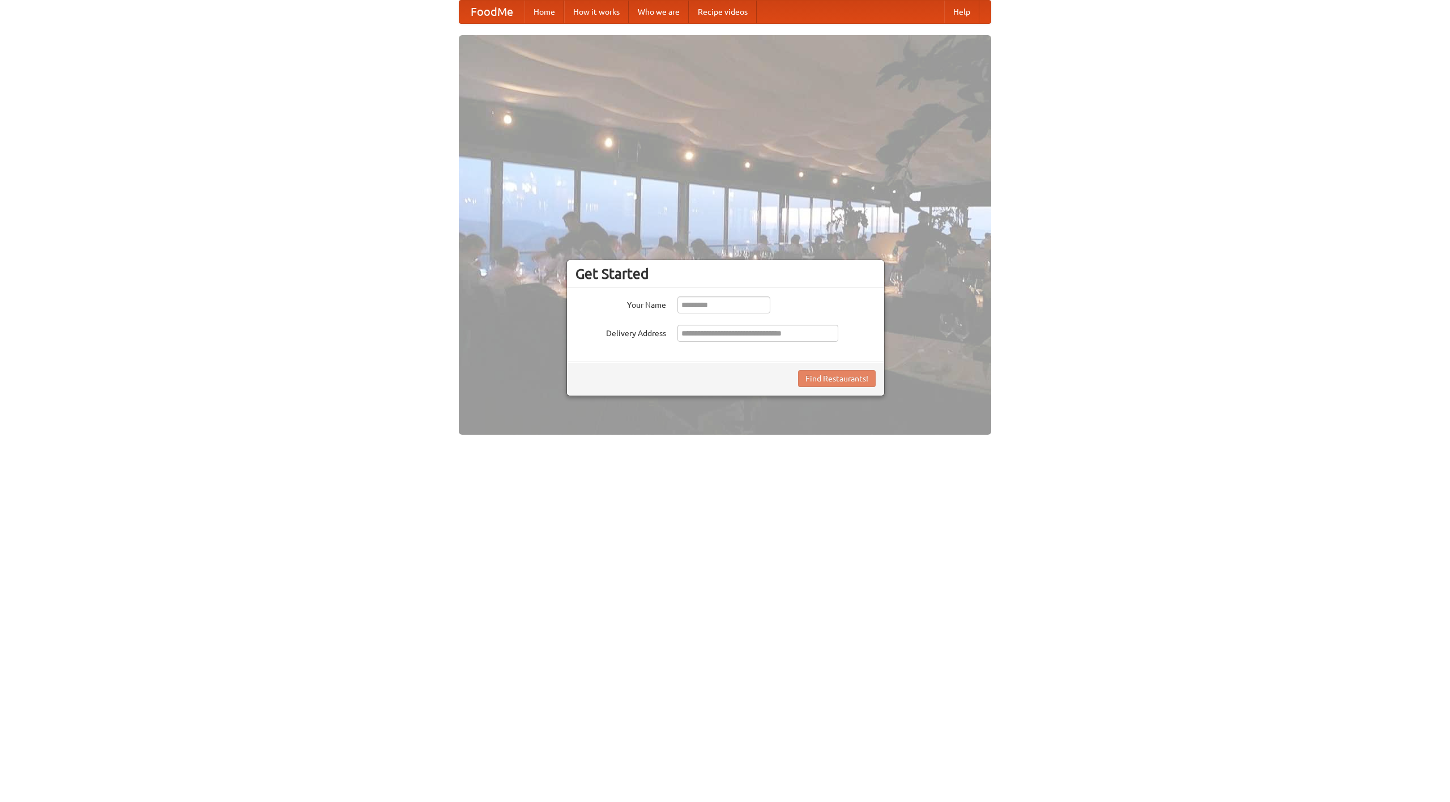 Image resolution: width=1450 pixels, height=802 pixels. What do you see at coordinates (597, 12) in the screenshot?
I see `a: How it works` at bounding box center [597, 12].